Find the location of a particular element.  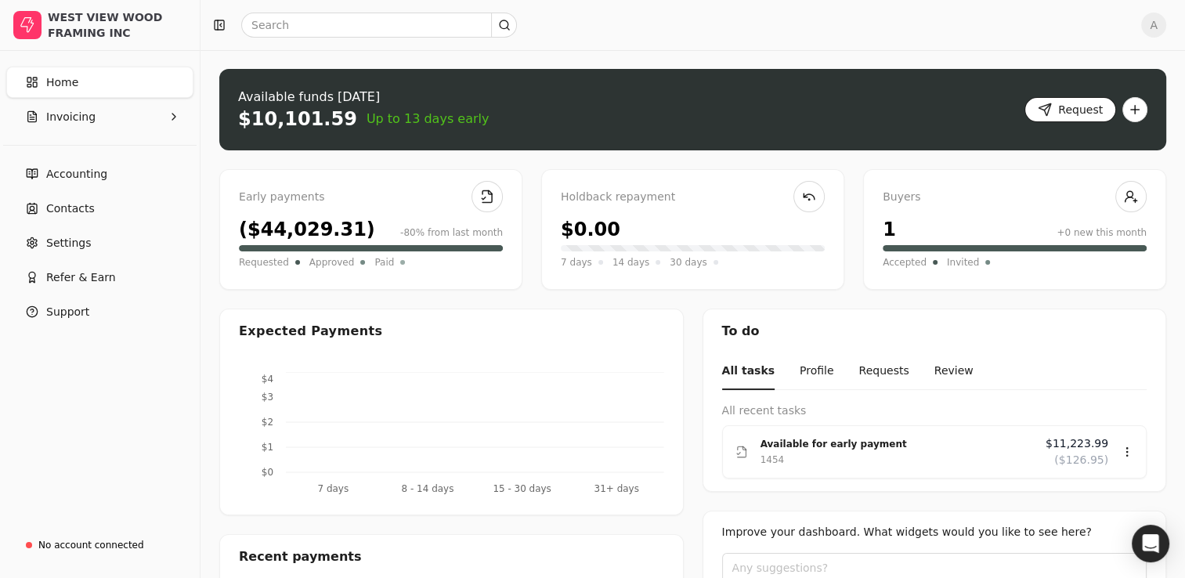

span: Up to 13 days early is located at coordinates (428, 119).